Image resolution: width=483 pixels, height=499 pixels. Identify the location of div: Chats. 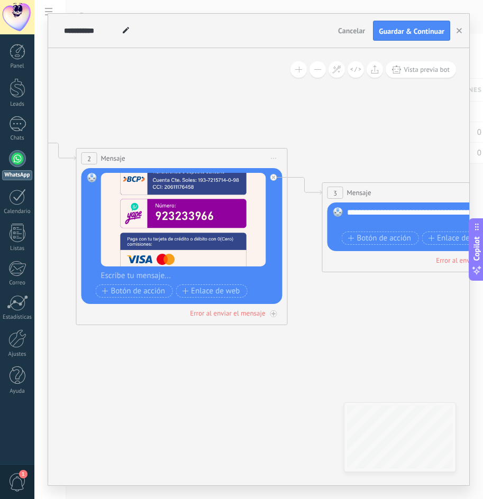
(17, 138).